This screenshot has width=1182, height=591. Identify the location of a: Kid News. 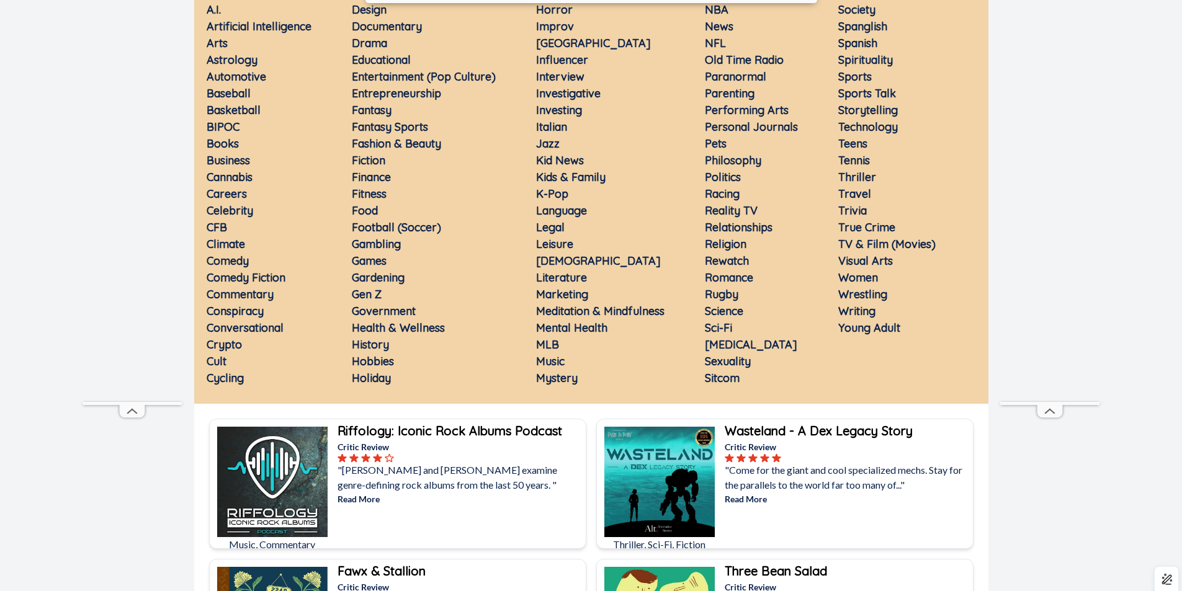
(560, 160).